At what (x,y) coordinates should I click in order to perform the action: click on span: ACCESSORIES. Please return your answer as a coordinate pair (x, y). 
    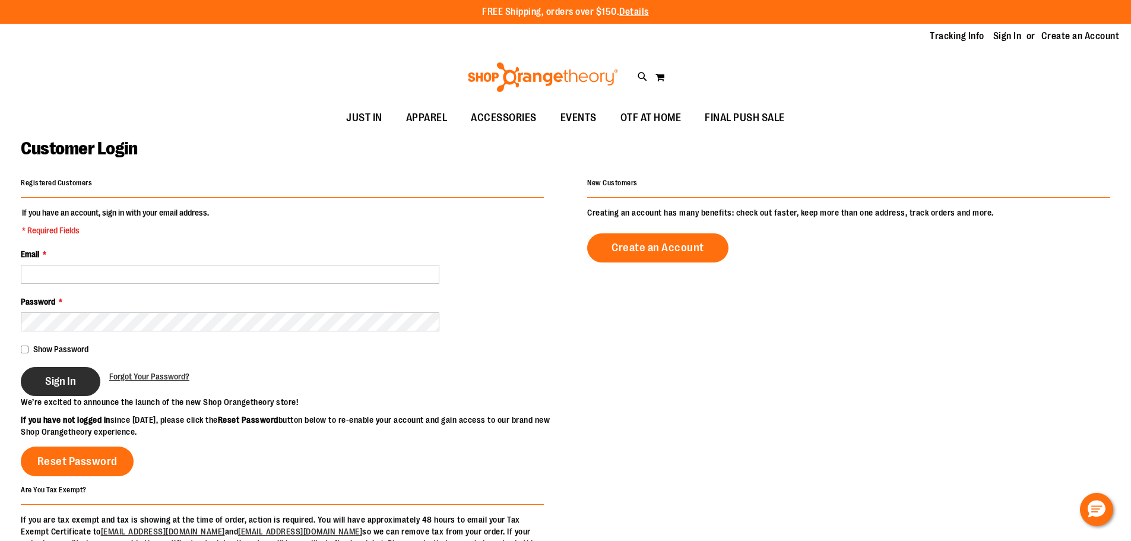
    Looking at the image, I should click on (503, 118).